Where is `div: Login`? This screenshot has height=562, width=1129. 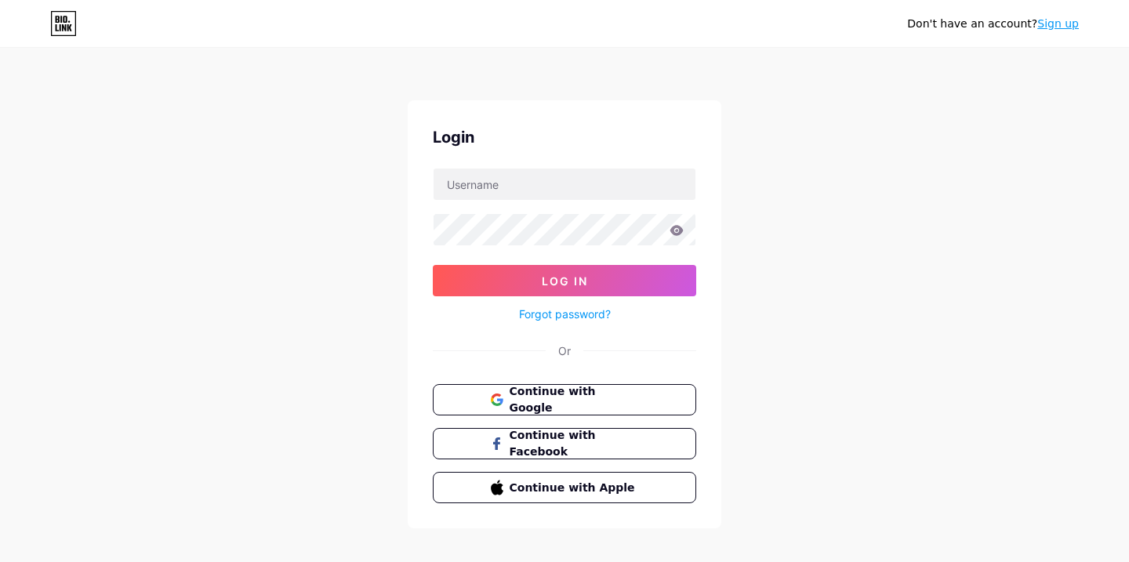
div: Login is located at coordinates (564, 137).